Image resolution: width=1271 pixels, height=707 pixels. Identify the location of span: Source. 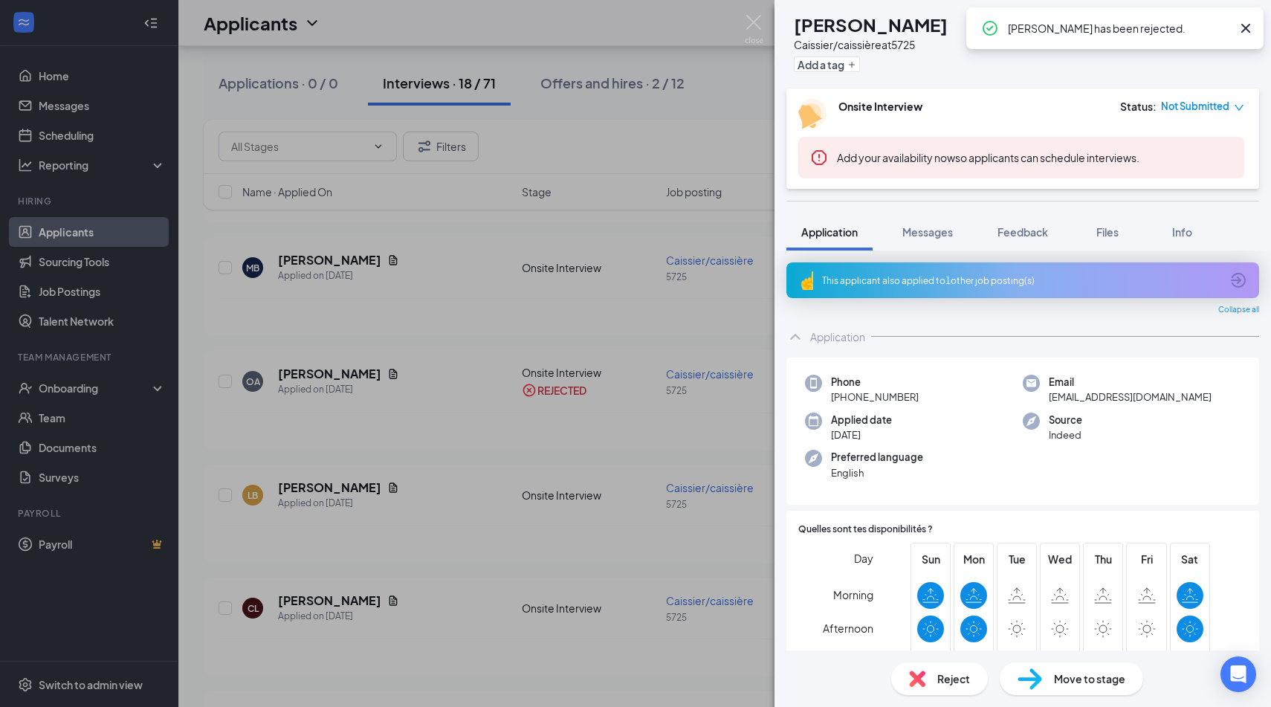
(1065, 420).